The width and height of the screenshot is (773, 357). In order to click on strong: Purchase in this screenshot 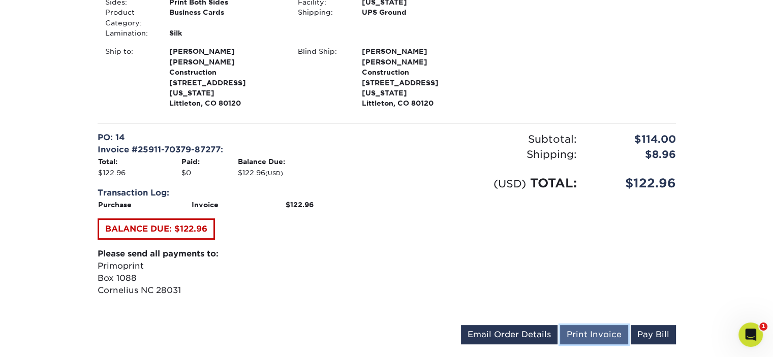, I will do `click(115, 205)`.